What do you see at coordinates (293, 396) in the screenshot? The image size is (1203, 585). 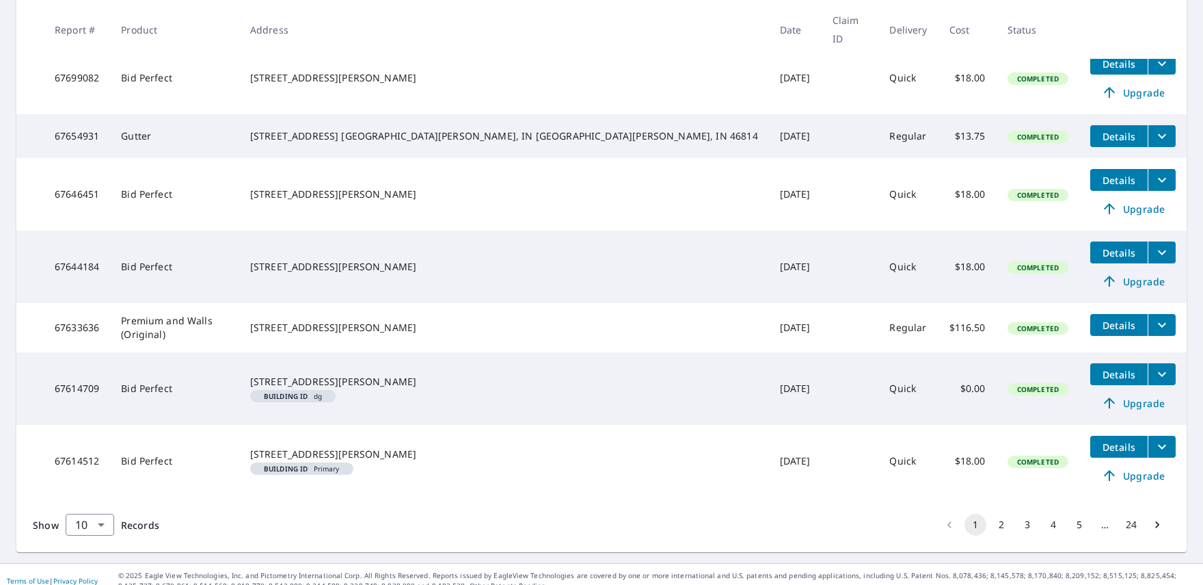 I see `span: dg` at bounding box center [293, 396].